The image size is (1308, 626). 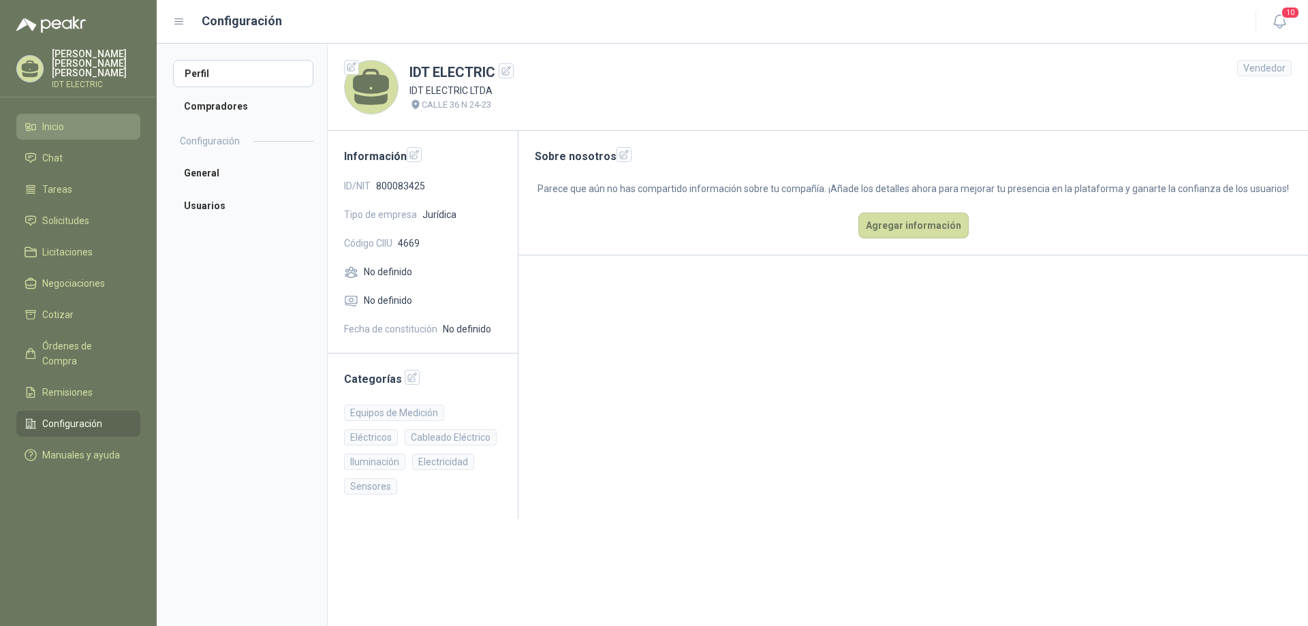 I want to click on button: 10, so click(x=1279, y=22).